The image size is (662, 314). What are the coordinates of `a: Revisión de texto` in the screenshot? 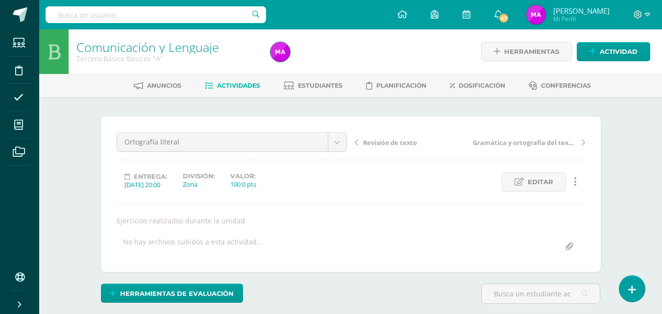 It's located at (412, 142).